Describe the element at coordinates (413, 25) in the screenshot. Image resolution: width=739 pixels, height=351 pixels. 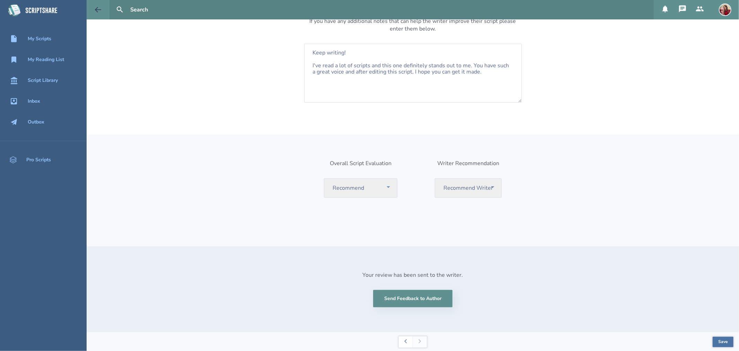
I see `div: If you have any additional notes that can help the writer improve their script please enter them ...` at that location.